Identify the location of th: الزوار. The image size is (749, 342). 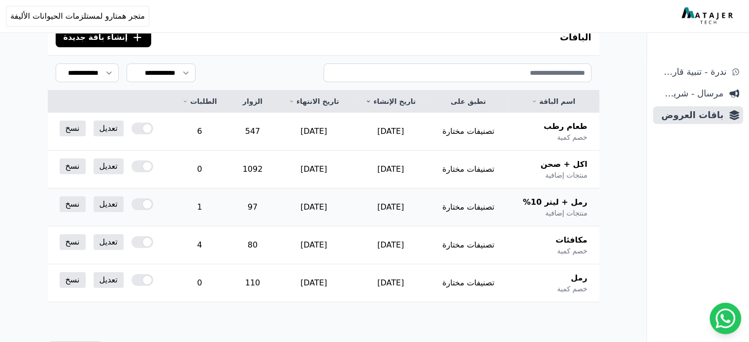
(253, 101).